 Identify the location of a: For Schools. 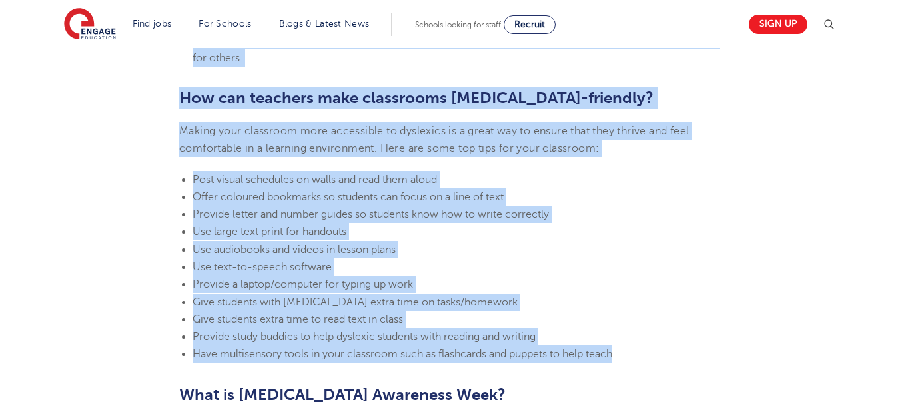
(225, 23).